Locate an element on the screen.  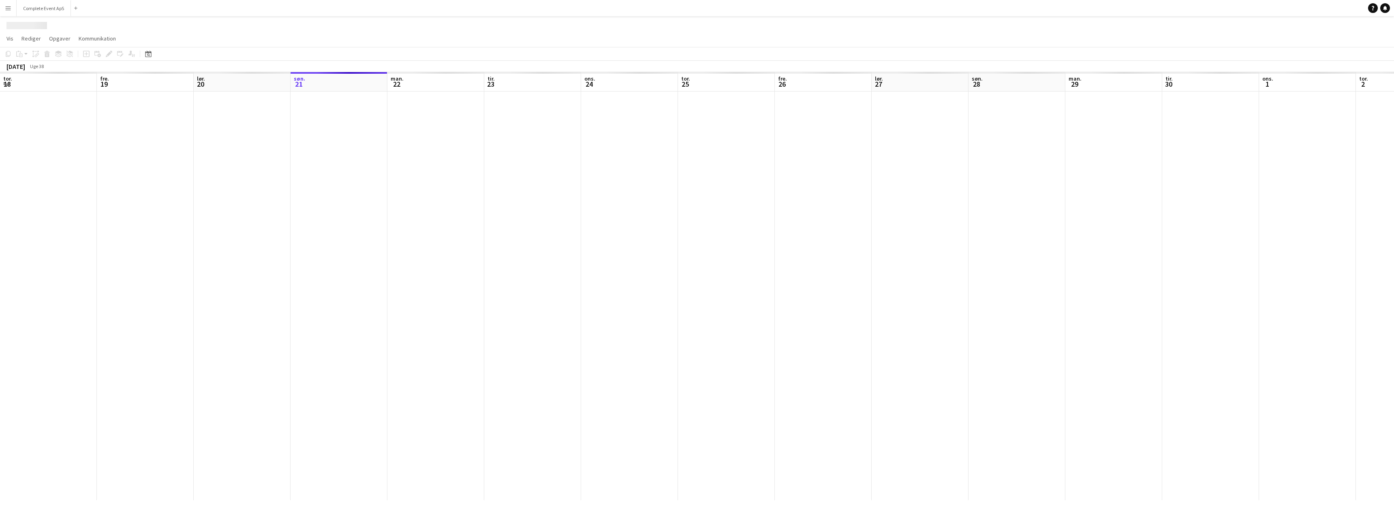
span: 29 is located at coordinates (1074, 84).